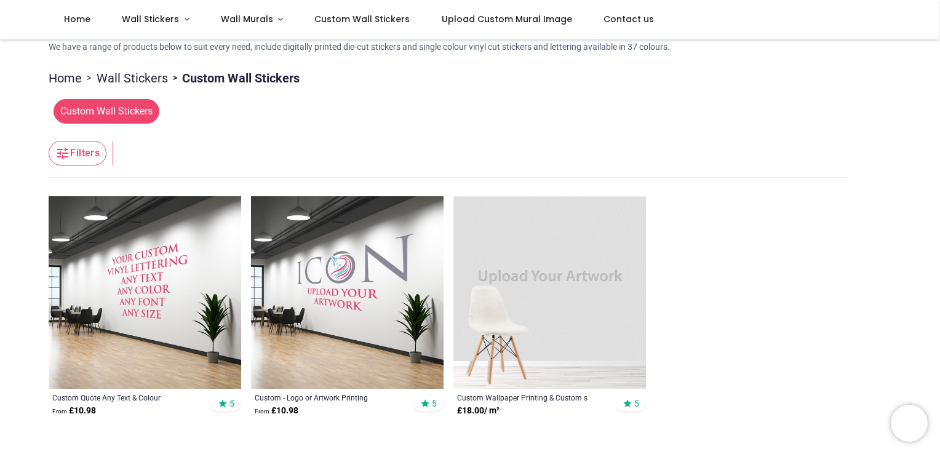 The height and width of the screenshot is (454, 940). I want to click on div: Custom Quote Any Text & Colour, so click(126, 397).